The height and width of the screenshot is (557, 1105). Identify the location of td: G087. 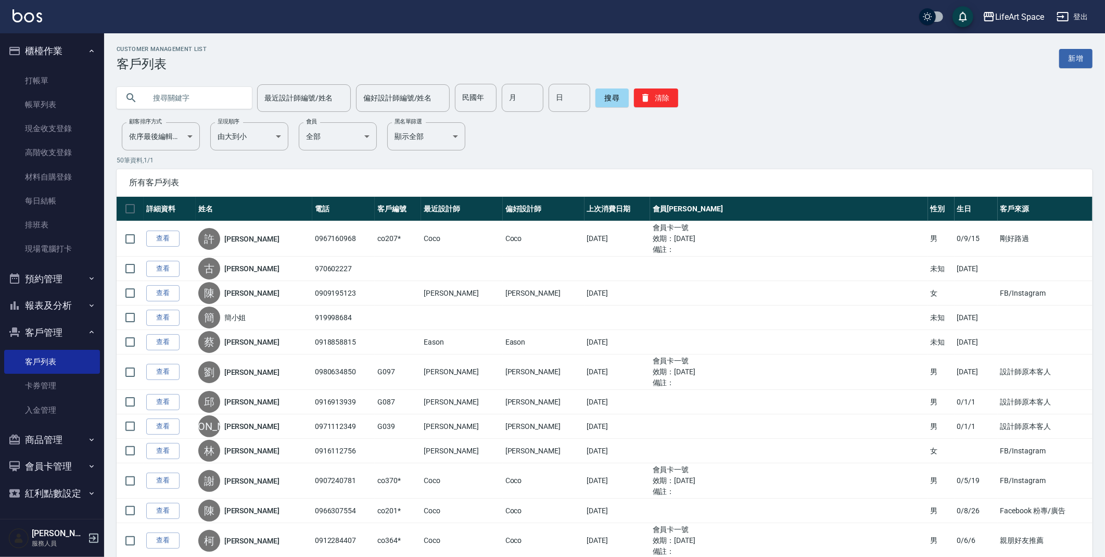
(398, 402).